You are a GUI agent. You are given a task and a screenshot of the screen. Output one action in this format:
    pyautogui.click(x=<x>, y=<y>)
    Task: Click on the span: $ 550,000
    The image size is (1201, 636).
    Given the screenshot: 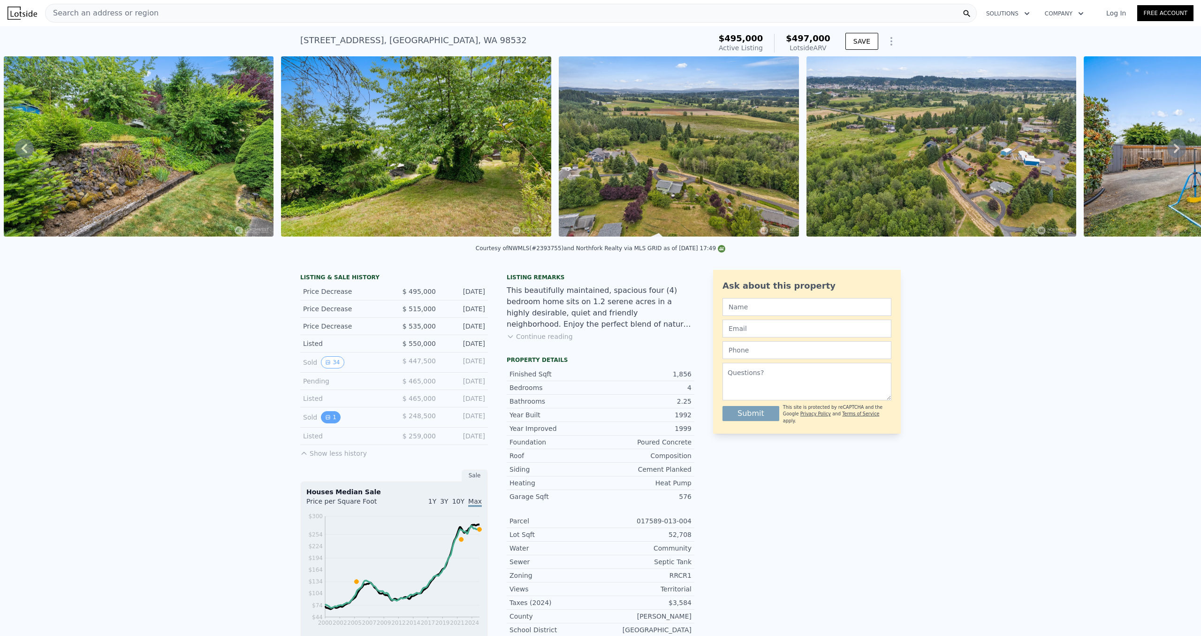 What is the action you would take?
    pyautogui.click(x=419, y=343)
    